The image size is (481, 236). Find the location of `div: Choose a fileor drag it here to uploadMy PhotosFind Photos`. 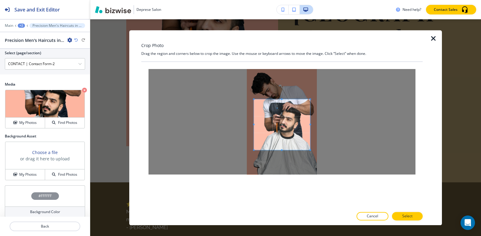

div: Choose a fileor drag it here to uploadMy PhotosFind Photos is located at coordinates (45, 161).